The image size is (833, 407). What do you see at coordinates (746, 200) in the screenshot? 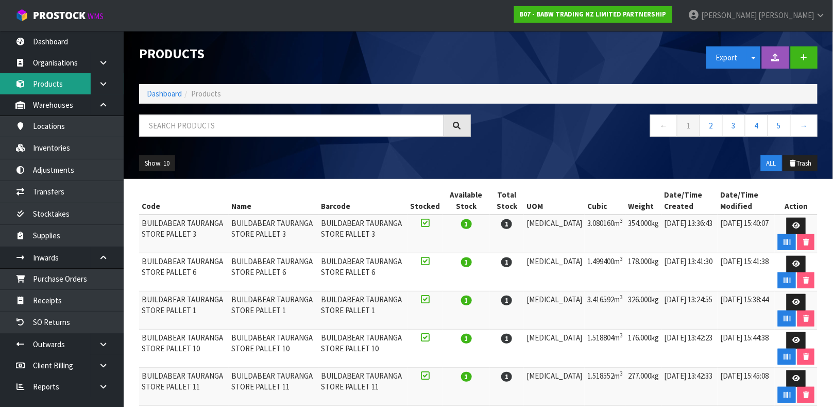
I see `th: Date/Time Modified` at bounding box center [746, 200].